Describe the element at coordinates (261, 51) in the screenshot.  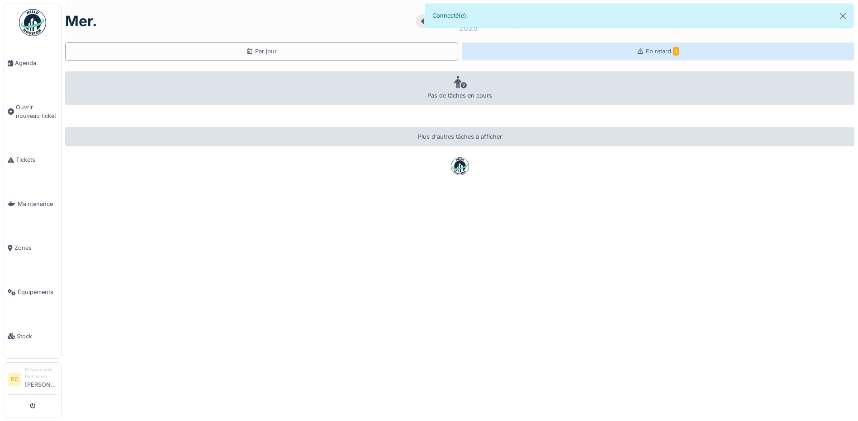
I see `div: Par jour` at that location.